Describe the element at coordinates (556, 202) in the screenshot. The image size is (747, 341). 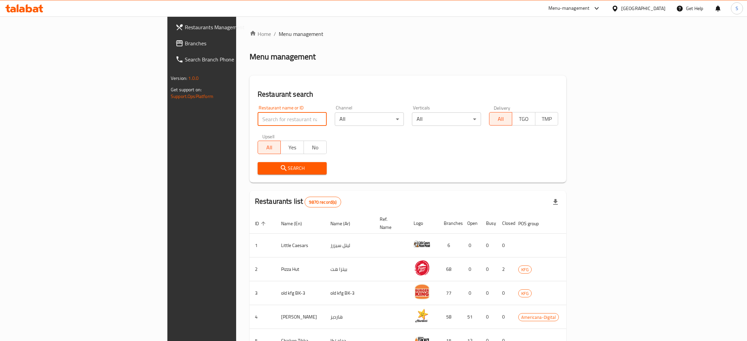
I see `div: Export file` at that location.